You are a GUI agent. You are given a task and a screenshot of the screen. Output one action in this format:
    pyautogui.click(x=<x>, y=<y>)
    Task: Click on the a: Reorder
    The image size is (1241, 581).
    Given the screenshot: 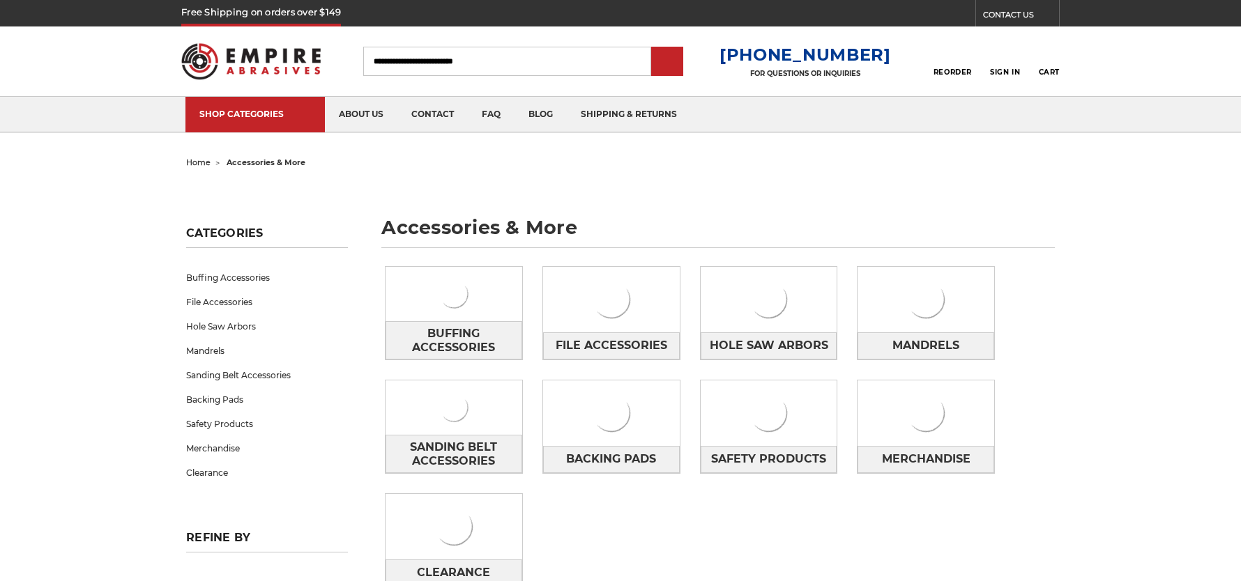 What is the action you would take?
    pyautogui.click(x=952, y=61)
    